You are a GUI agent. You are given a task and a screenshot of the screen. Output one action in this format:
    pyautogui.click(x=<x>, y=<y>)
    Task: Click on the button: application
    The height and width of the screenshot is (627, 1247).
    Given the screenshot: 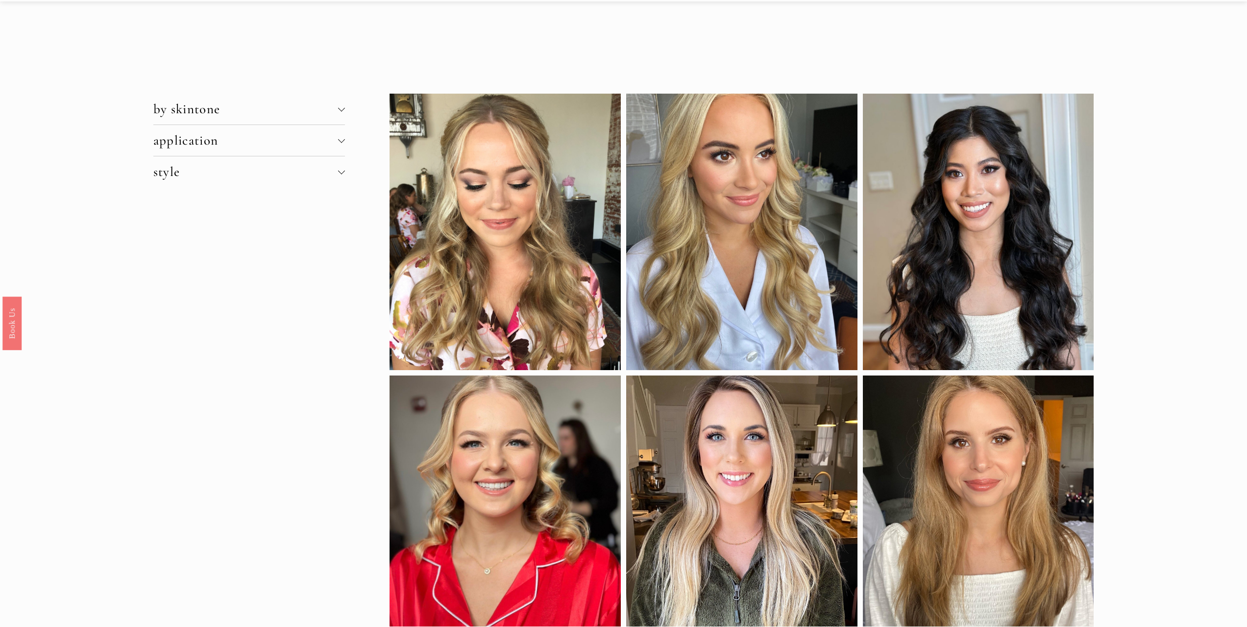 What is the action you would take?
    pyautogui.click(x=249, y=140)
    